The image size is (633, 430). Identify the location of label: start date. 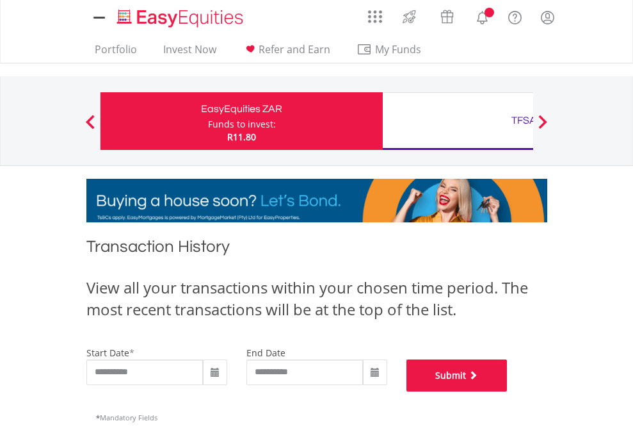
(108, 352).